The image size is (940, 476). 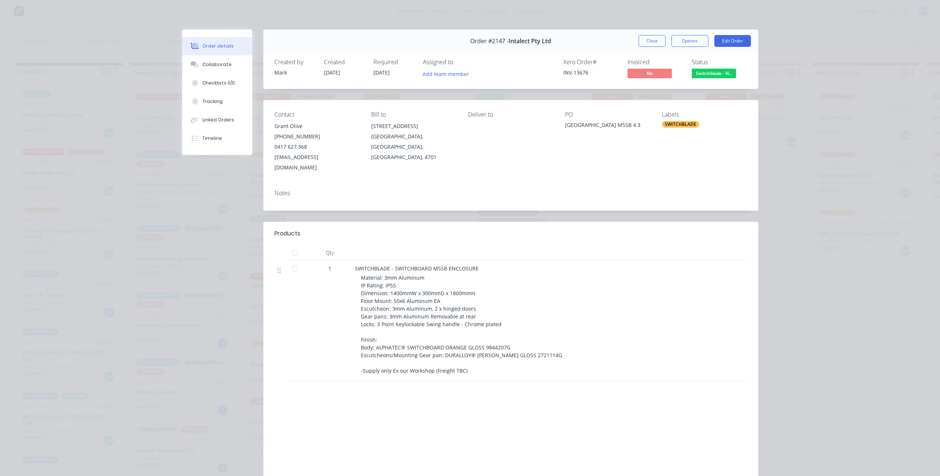 I want to click on span: No, so click(x=650, y=73).